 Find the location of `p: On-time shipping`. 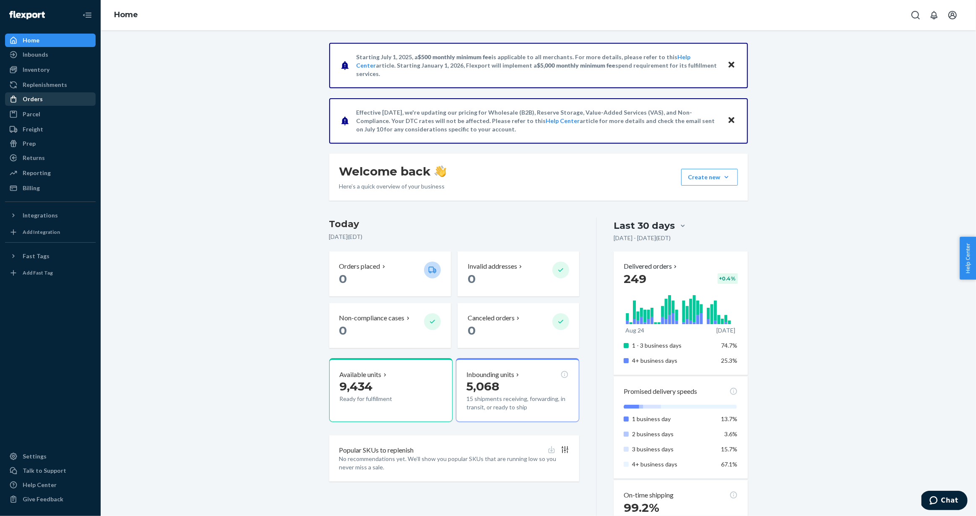

p: On-time shipping is located at coordinates (649, 495).